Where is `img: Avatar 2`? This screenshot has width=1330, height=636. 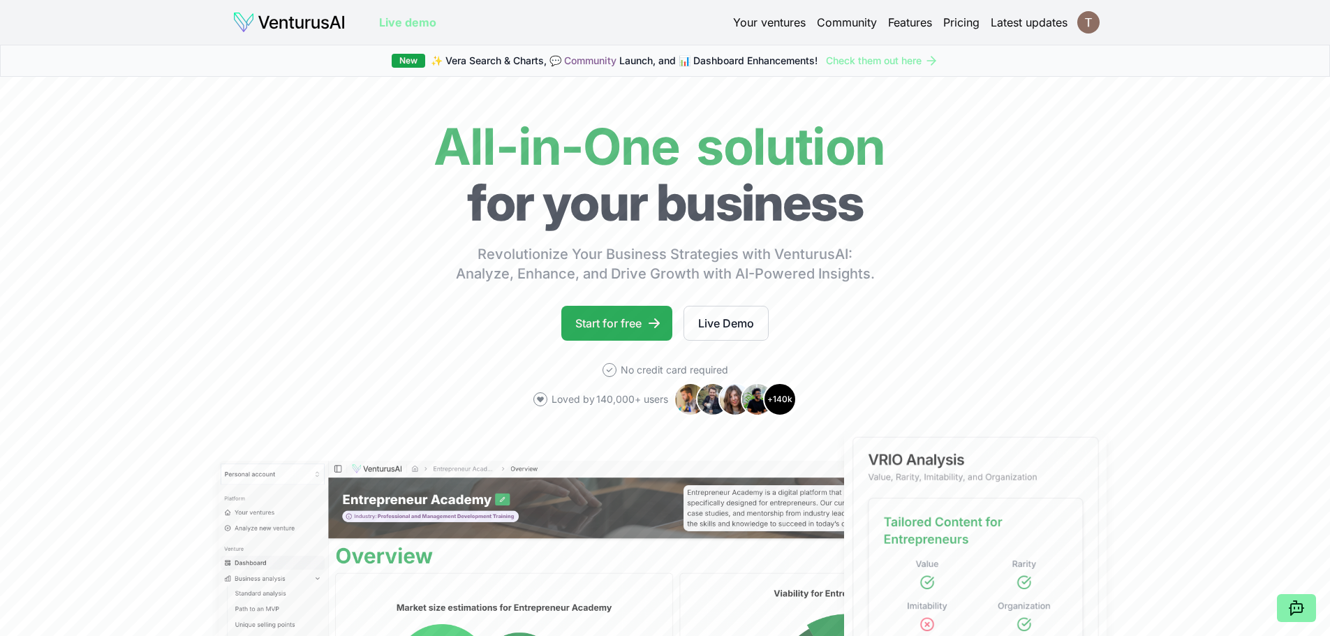 img: Avatar 2 is located at coordinates (713, 399).